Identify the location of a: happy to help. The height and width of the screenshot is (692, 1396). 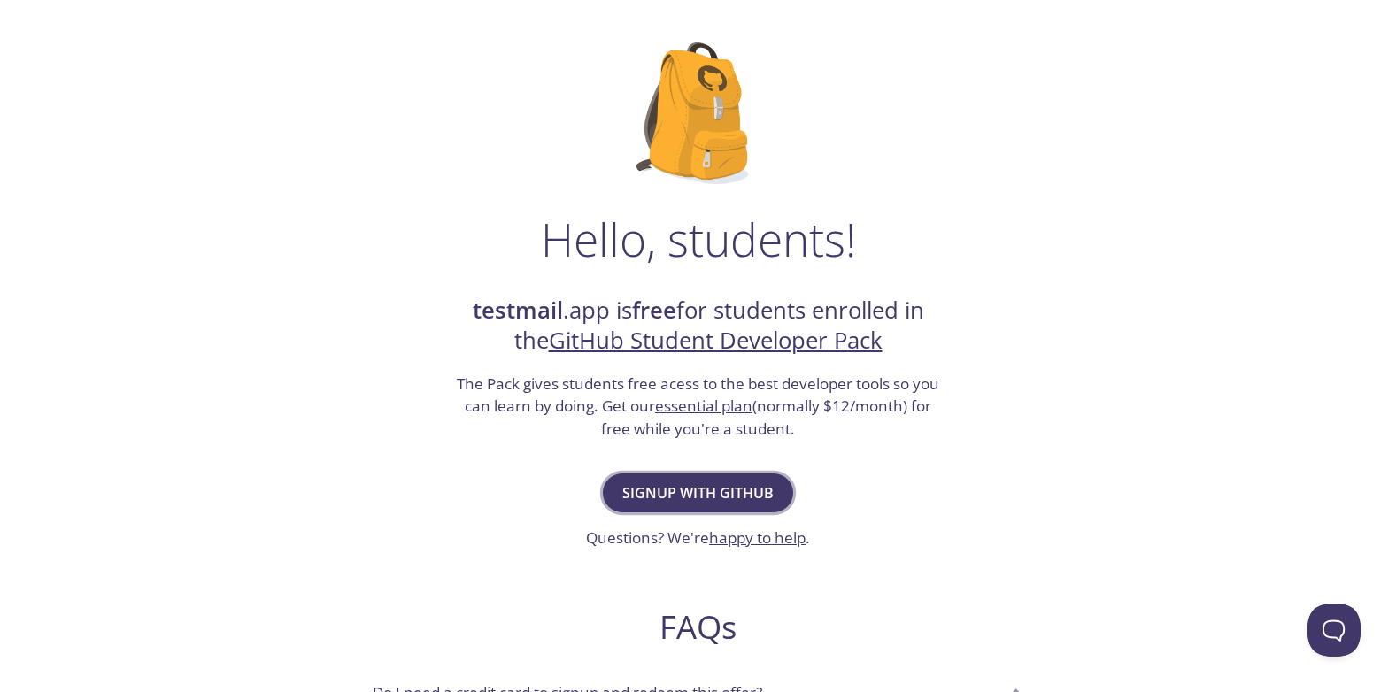
(757, 537).